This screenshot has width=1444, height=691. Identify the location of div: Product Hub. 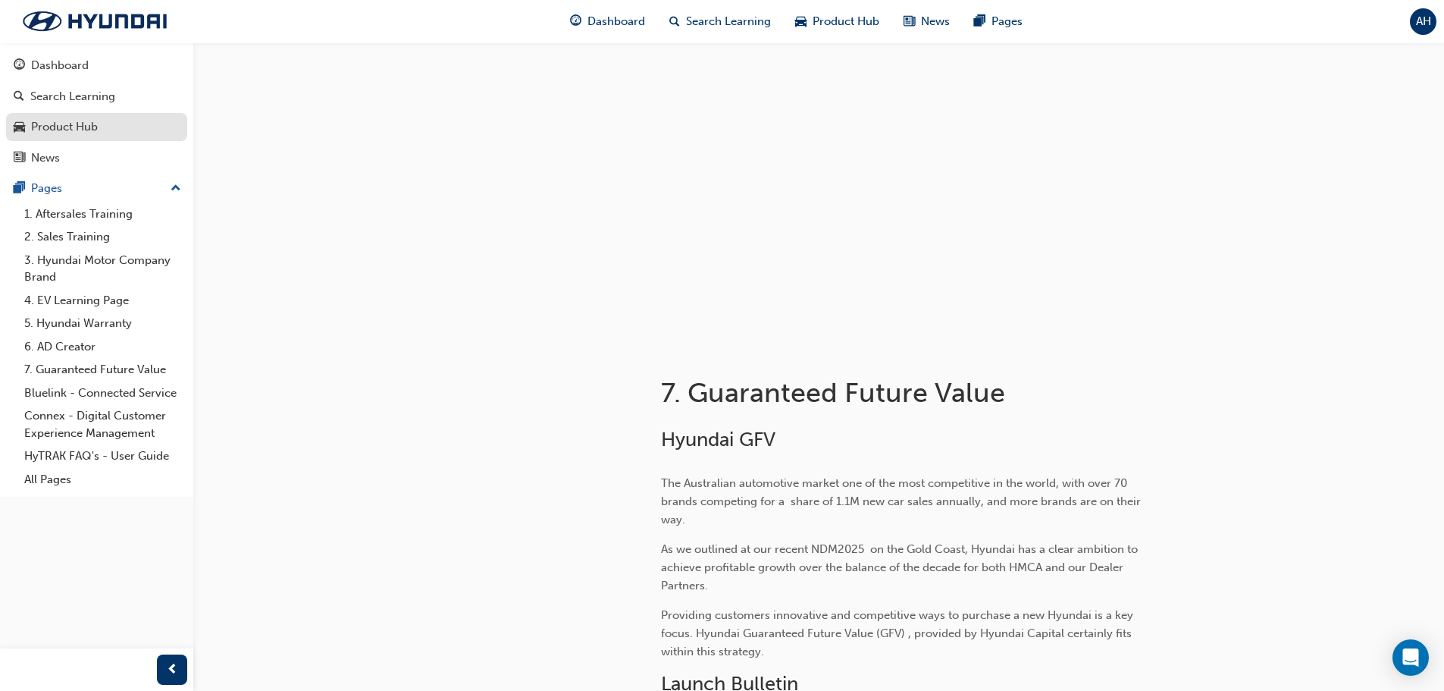
(64, 127).